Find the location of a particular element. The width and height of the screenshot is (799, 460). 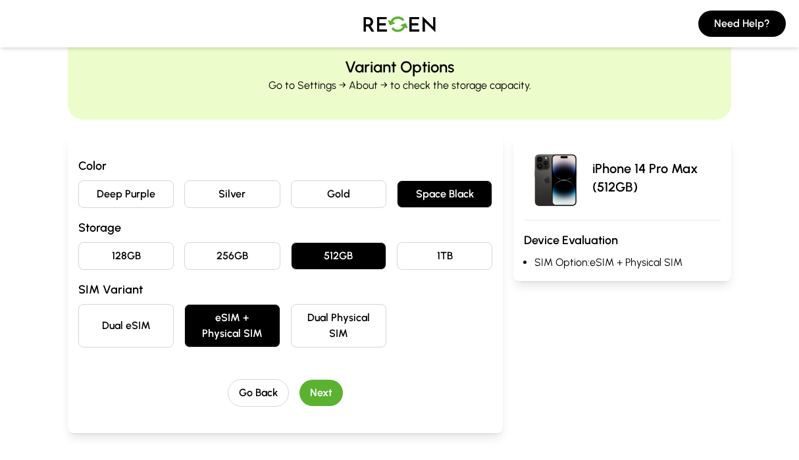

h3: Device Evaluation is located at coordinates (622, 240).